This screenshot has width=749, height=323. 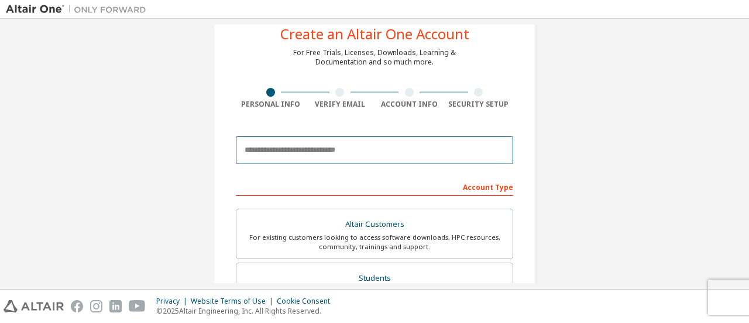 I want to click on div: Students, so click(x=375, y=278).